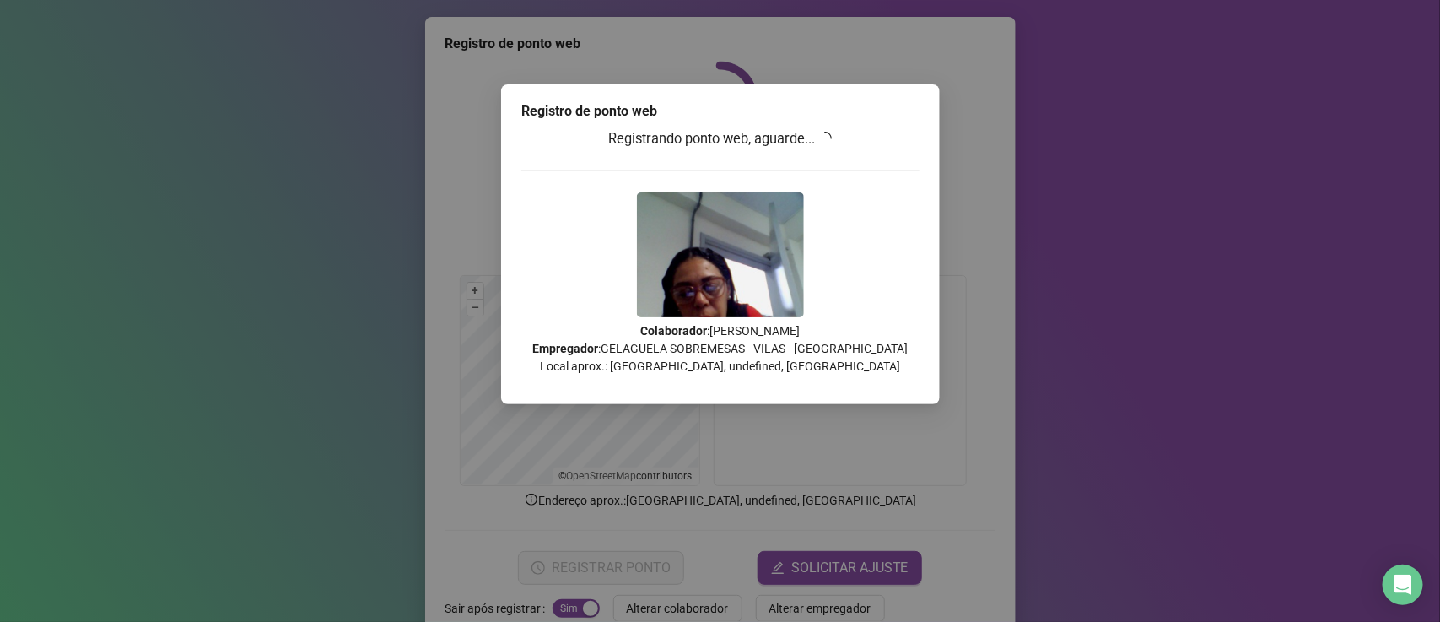 Image resolution: width=1440 pixels, height=622 pixels. What do you see at coordinates (673, 331) in the screenshot?
I see `strong: Colaborador` at bounding box center [673, 331].